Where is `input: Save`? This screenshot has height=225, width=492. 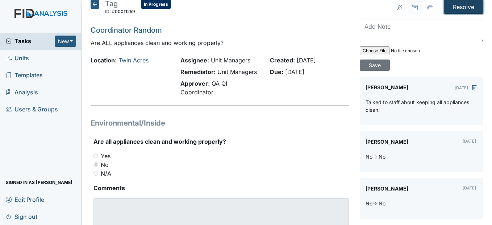 input: Save is located at coordinates (375, 65).